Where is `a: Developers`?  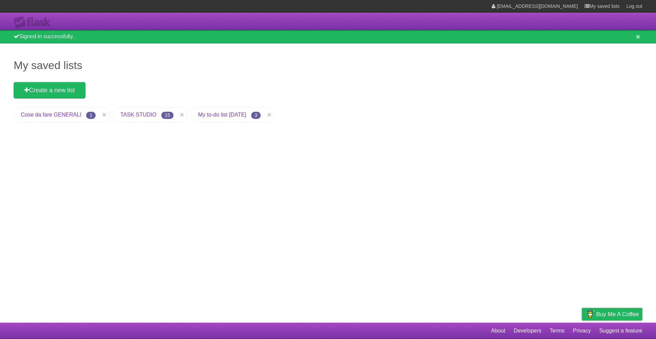 a: Developers is located at coordinates (527, 331).